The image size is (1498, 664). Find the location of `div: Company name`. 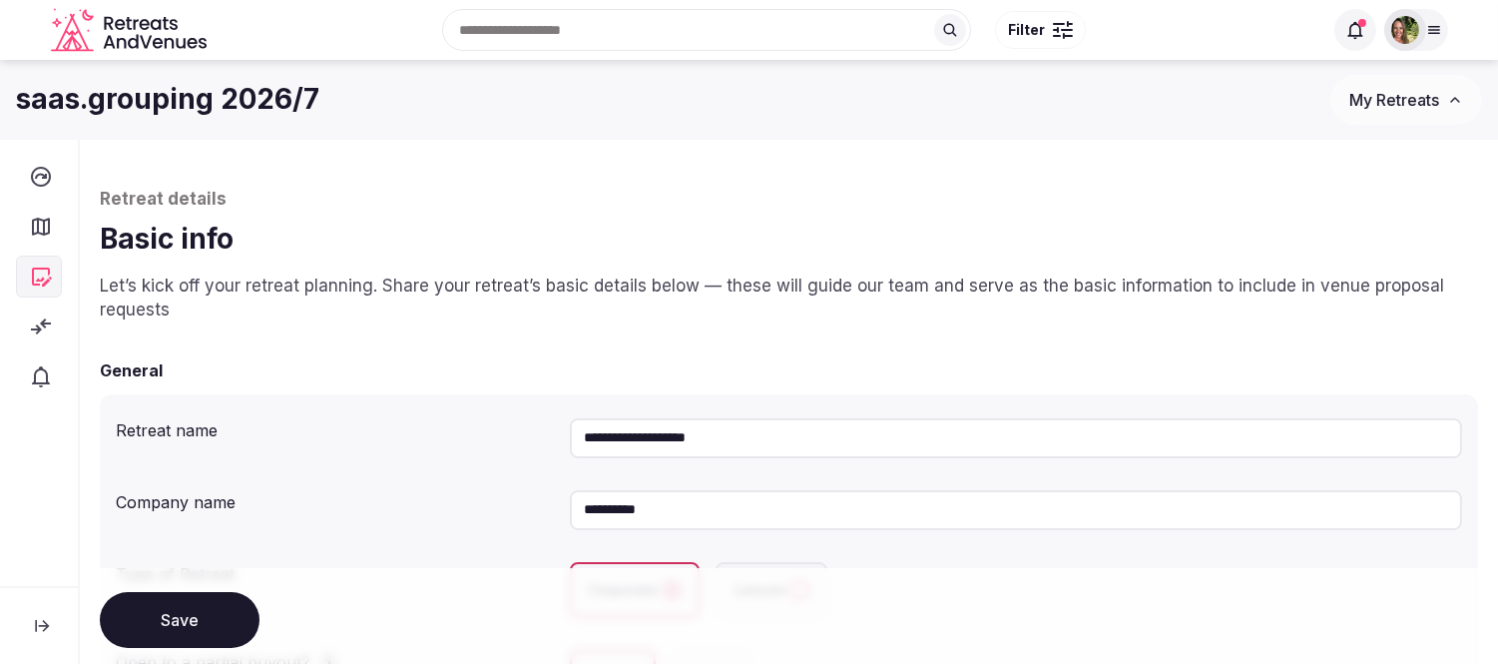

div: Company name is located at coordinates (334, 498).